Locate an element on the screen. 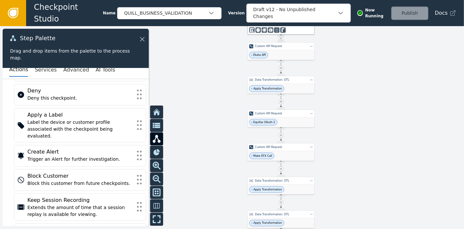 This screenshot has height=229, width=464. div: Drag and drop items from the palette to the process map. is located at coordinates (76, 54).